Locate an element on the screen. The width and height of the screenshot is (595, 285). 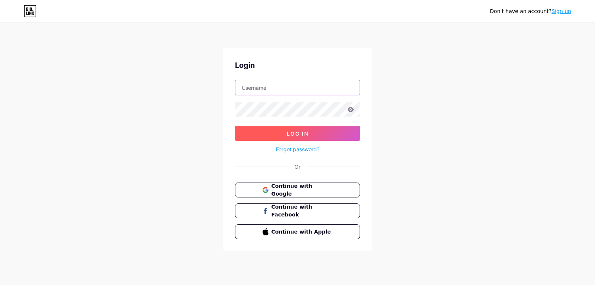
a: Sign up is located at coordinates (562, 11).